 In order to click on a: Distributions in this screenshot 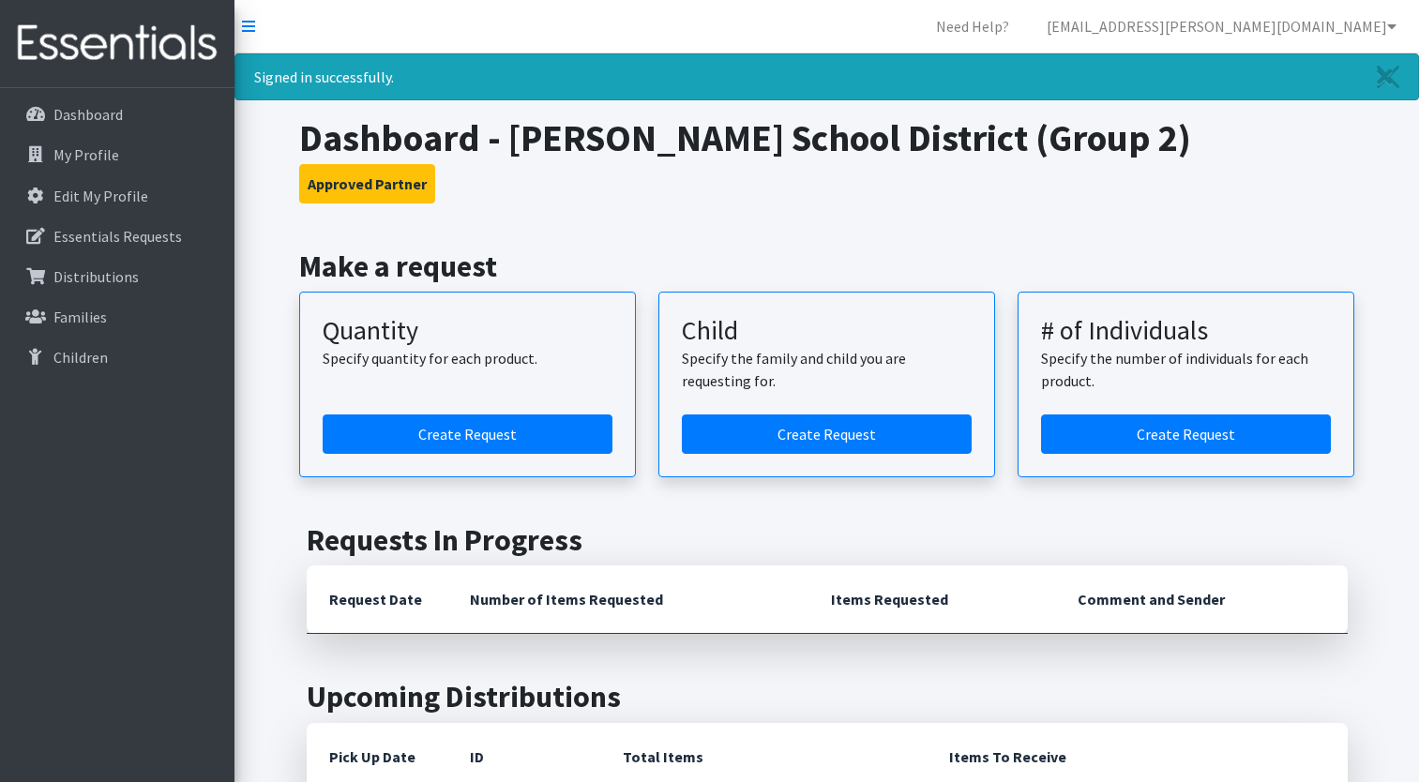, I will do `click(117, 277)`.